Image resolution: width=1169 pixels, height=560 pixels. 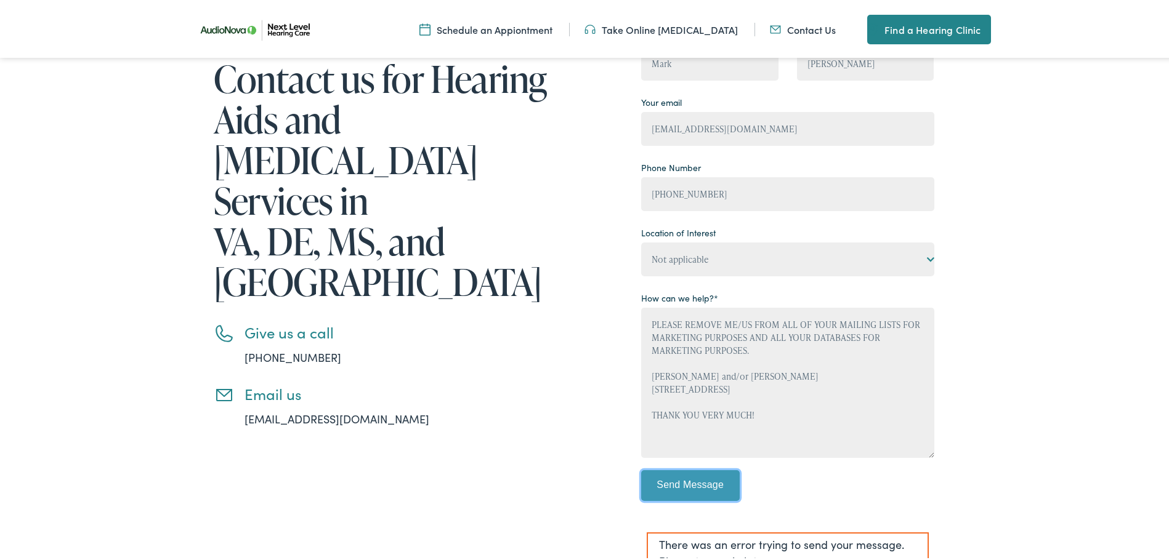 I want to click on label: Phone Number, so click(x=671, y=165).